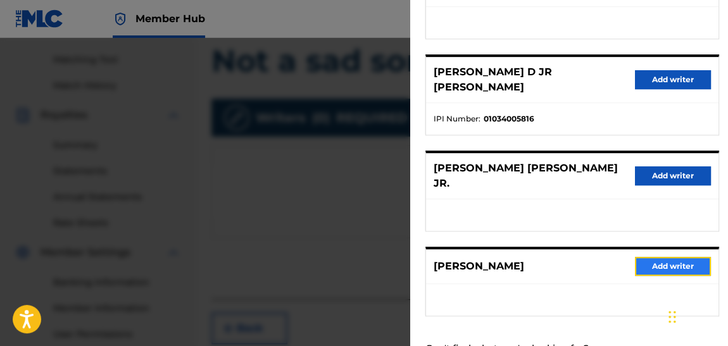 Image resolution: width=728 pixels, height=346 pixels. I want to click on img: MLC Logo, so click(39, 18).